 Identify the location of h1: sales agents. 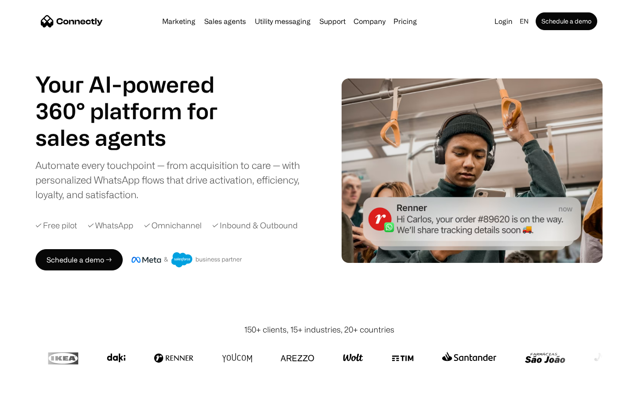
(137, 137).